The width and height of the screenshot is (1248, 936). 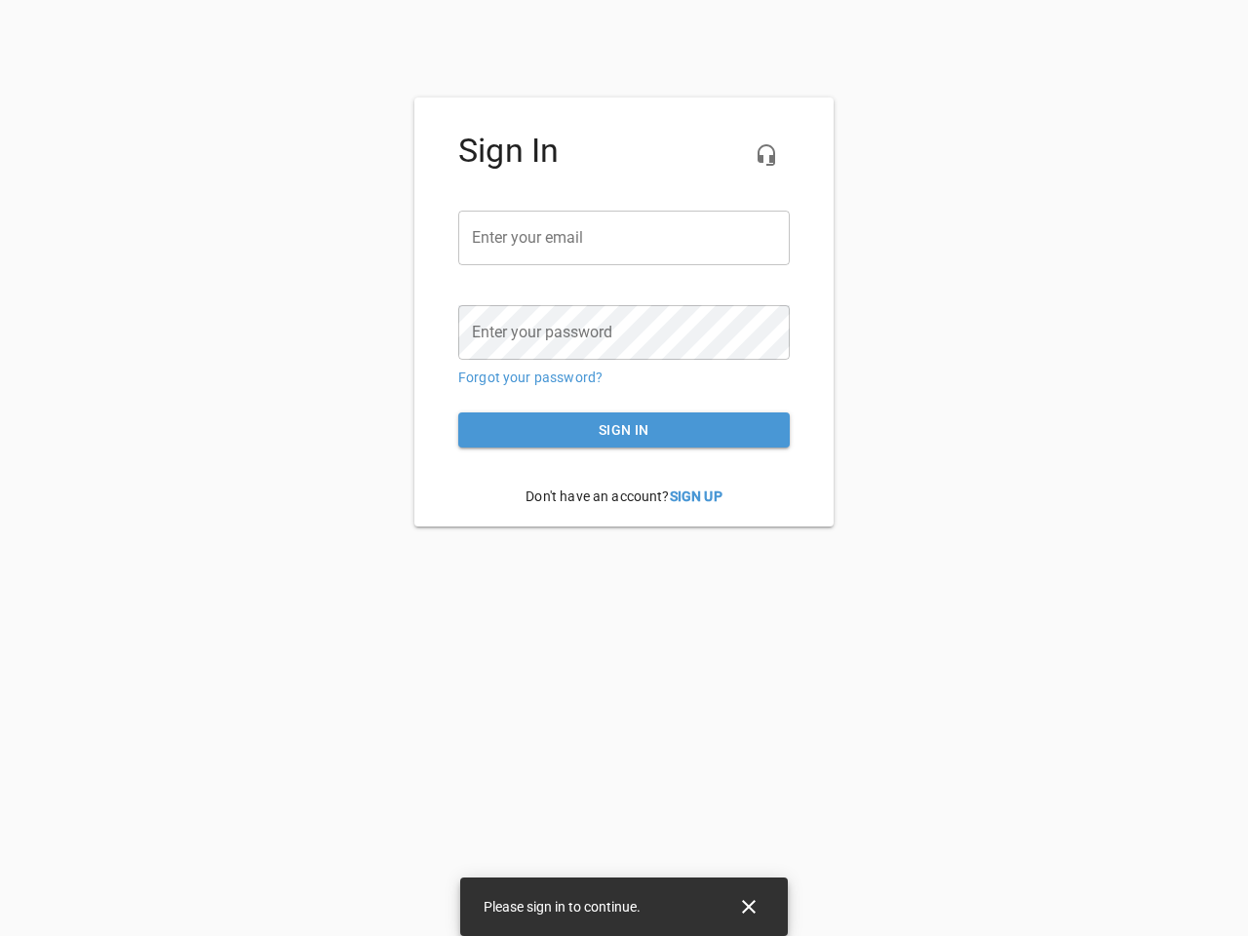 I want to click on button: Sign in, so click(x=624, y=430).